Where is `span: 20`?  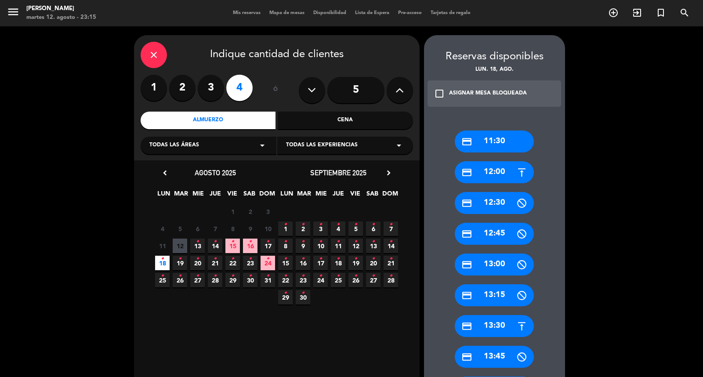
span: 20 is located at coordinates (373, 263).